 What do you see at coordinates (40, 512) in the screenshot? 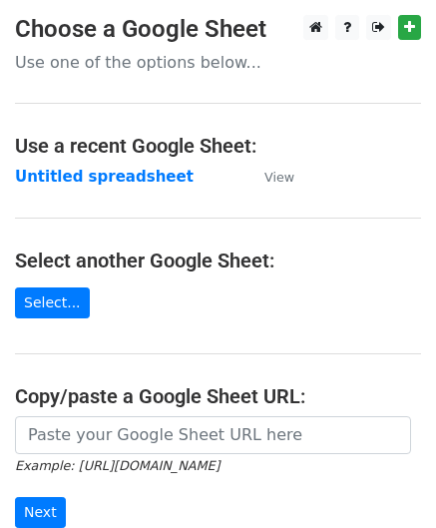
I see `input: Next` at bounding box center [40, 512].